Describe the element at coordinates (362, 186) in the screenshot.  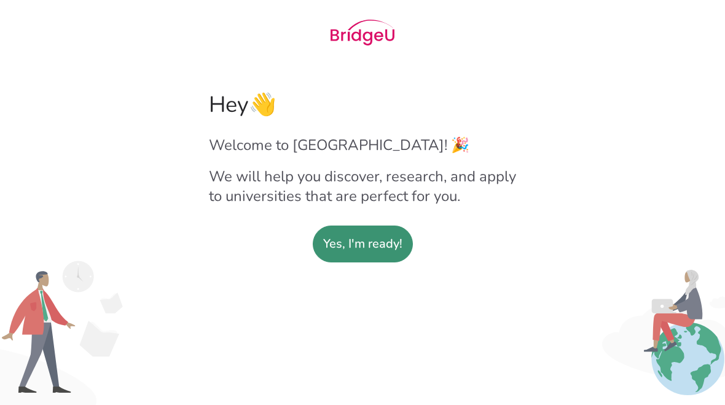
I see `h2: We will help you discover, research, and apply to universities that are perfect for you.` at that location.